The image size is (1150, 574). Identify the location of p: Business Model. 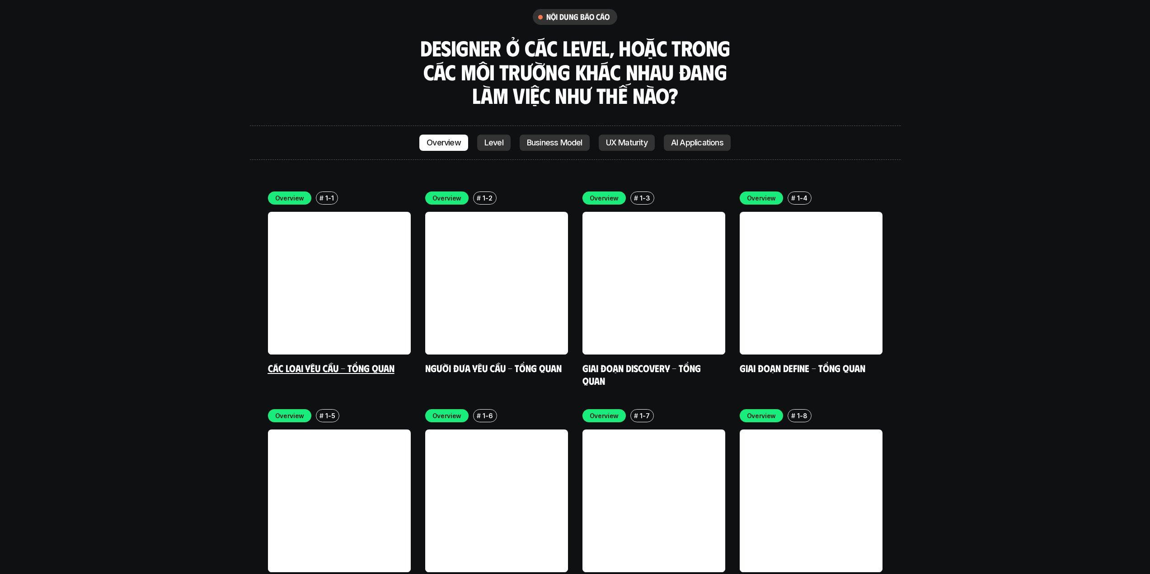
(555, 143).